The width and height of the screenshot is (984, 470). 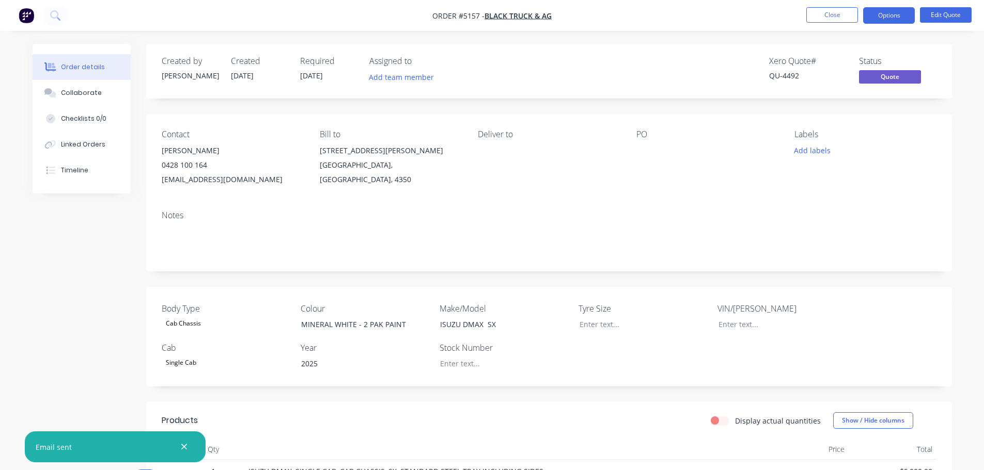 I want to click on div: Total, so click(x=892, y=450).